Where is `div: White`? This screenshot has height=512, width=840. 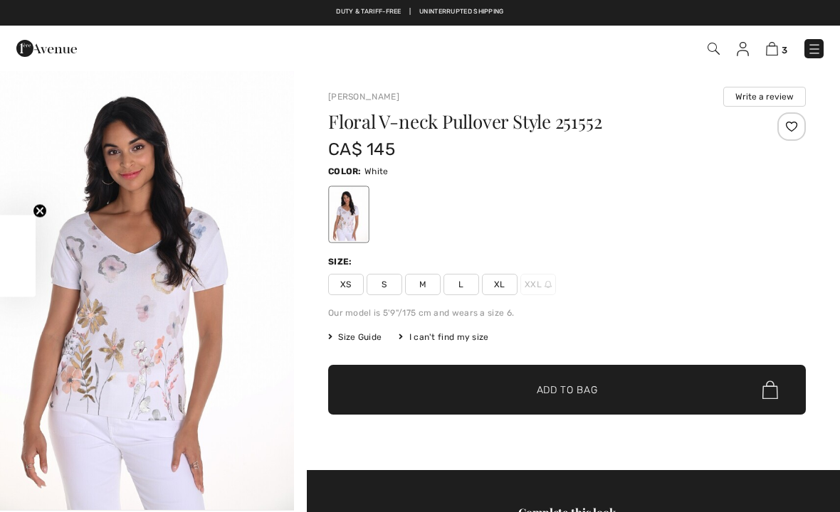
div: White is located at coordinates (349, 214).